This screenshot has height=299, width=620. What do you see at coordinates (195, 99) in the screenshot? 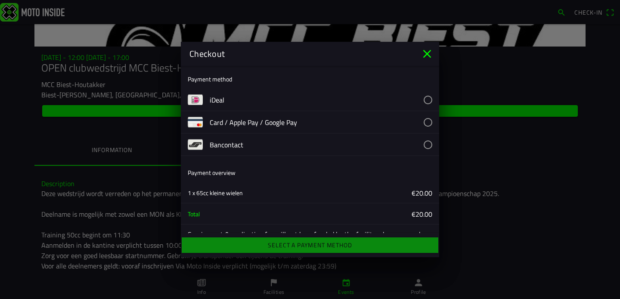
I see `img: payment-ideal.png` at bounding box center [195, 99].